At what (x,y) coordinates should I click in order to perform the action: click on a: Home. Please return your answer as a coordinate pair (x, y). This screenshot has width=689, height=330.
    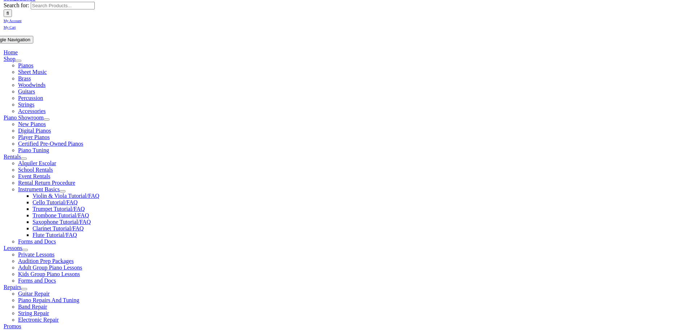
    Looking at the image, I should click on (10, 52).